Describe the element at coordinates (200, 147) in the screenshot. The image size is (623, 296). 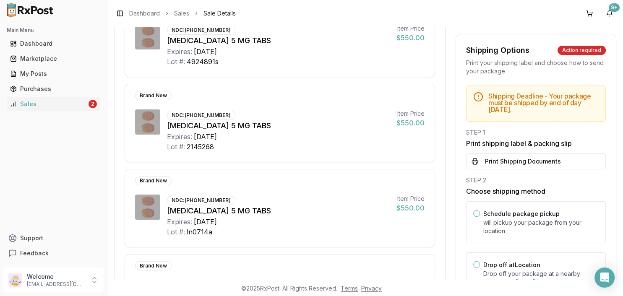
I see `div: 2145268` at that location.